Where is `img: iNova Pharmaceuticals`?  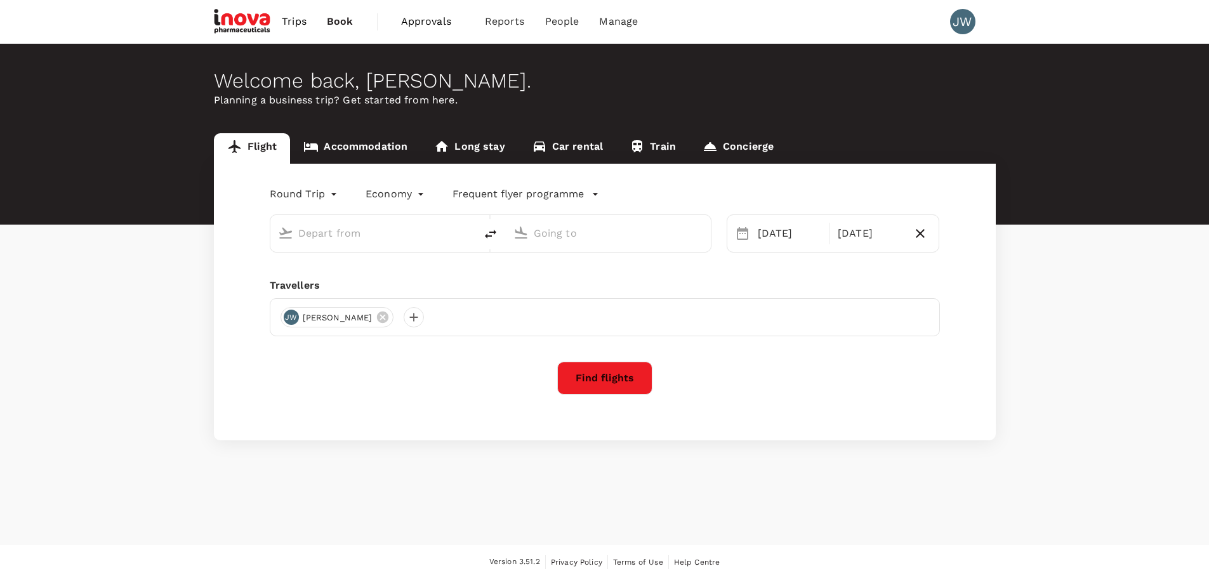 img: iNova Pharmaceuticals is located at coordinates (243, 22).